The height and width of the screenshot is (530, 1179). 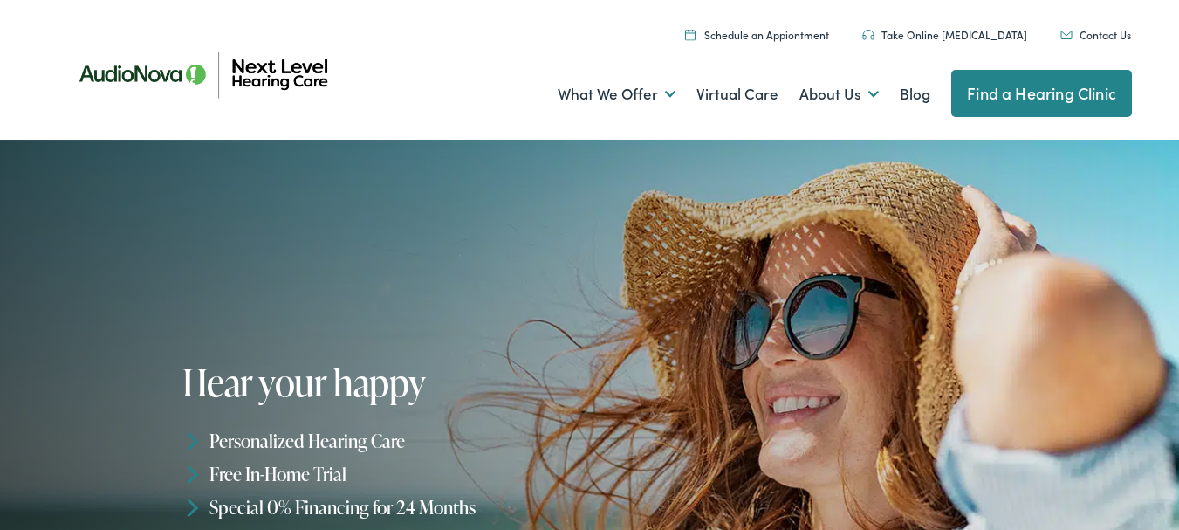 What do you see at coordinates (388, 474) in the screenshot?
I see `li: Free In-Home Trial` at bounding box center [388, 474].